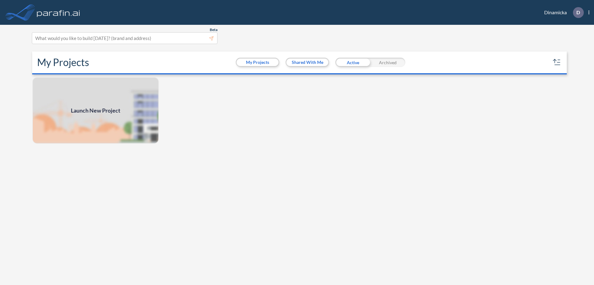 The width and height of the screenshot is (594, 285). Describe the element at coordinates (214, 30) in the screenshot. I see `span: Beta` at that location.